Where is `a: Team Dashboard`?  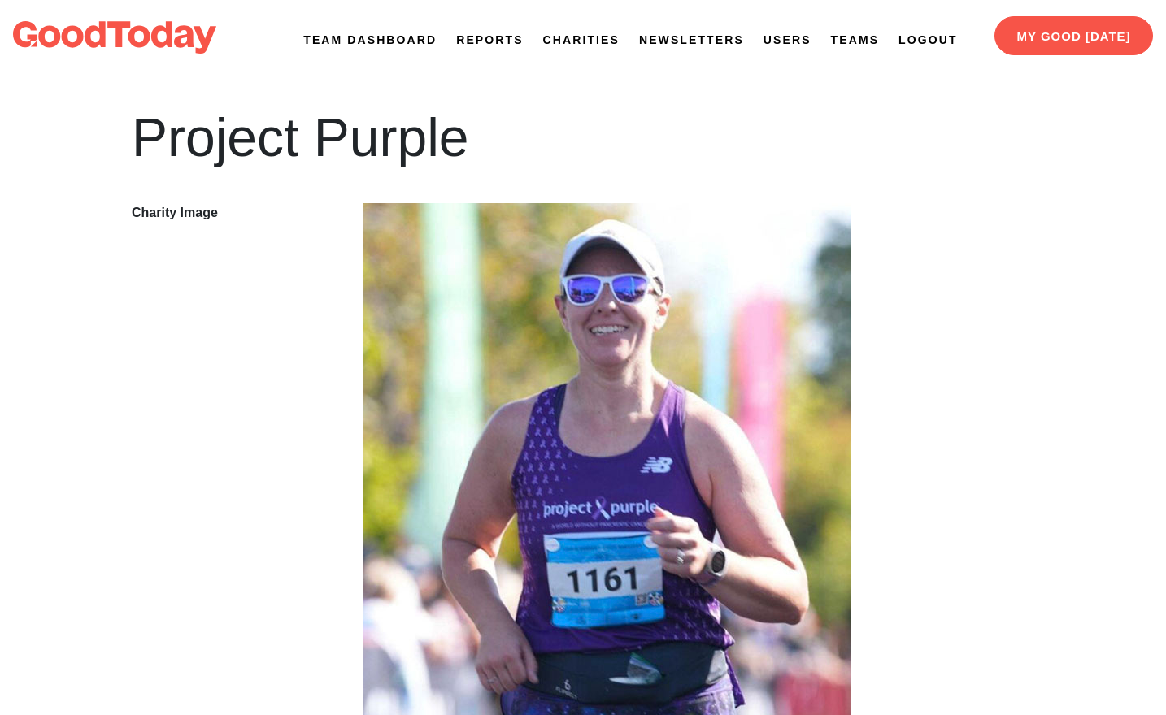 a: Team Dashboard is located at coordinates (370, 40).